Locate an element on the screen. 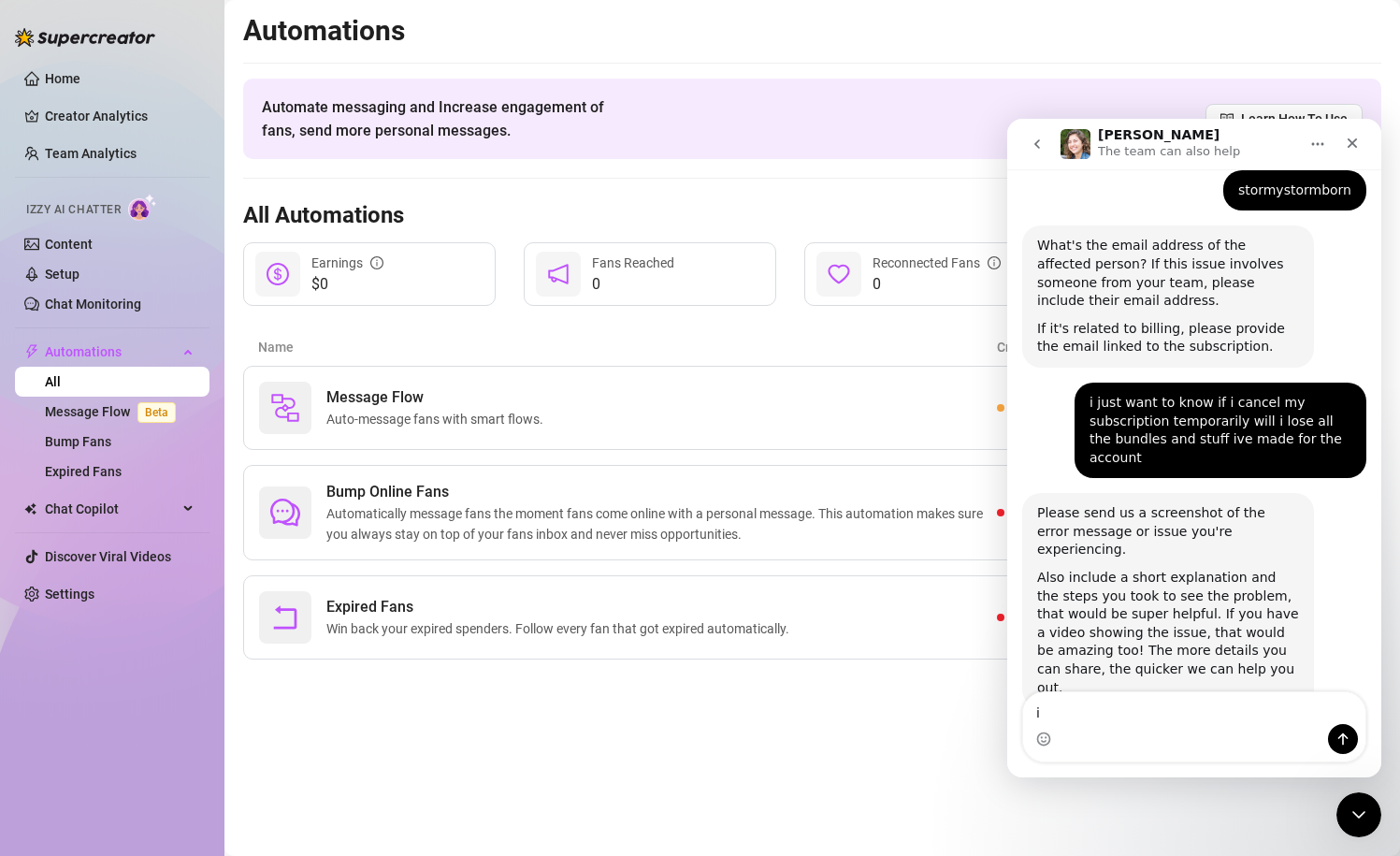 The height and width of the screenshot is (856, 1400). span: Chat Copilot is located at coordinates (112, 509).